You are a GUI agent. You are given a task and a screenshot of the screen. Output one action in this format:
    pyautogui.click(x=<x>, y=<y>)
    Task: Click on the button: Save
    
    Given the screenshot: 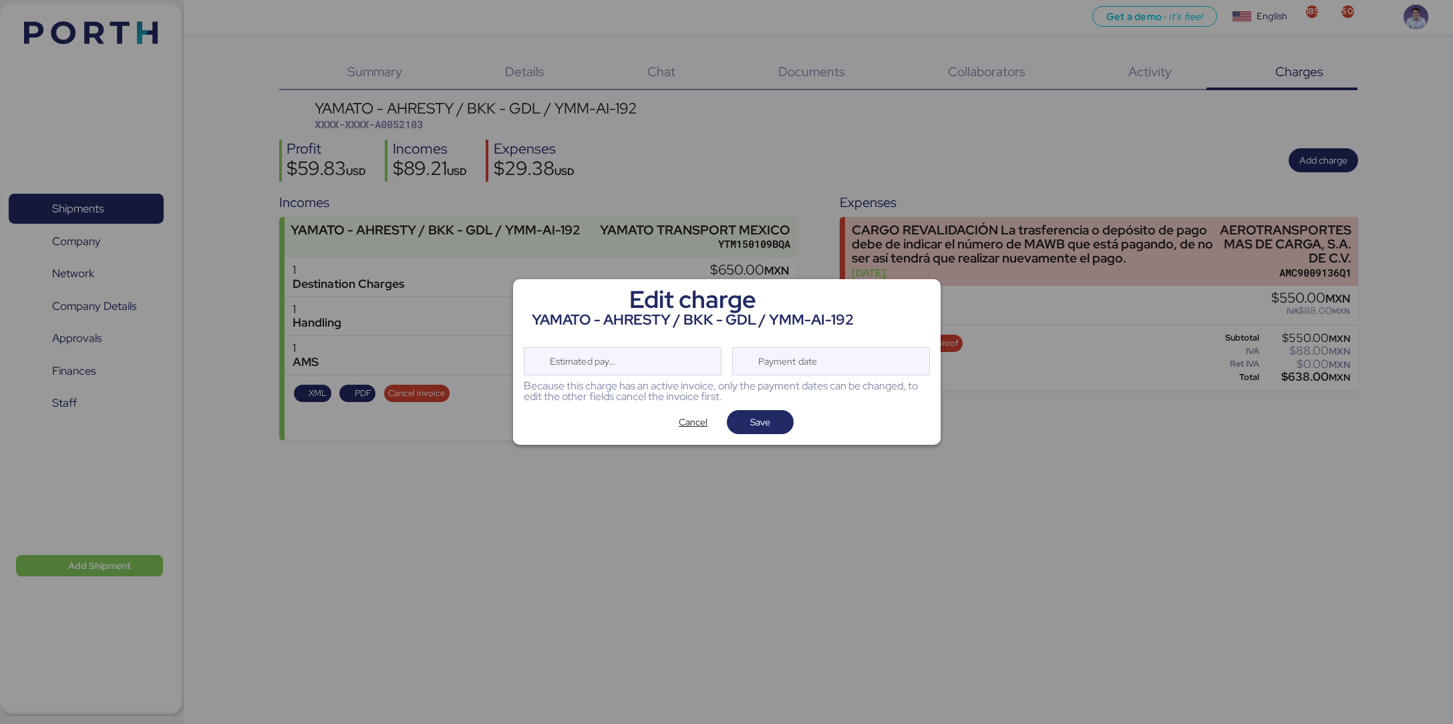 What is the action you would take?
    pyautogui.click(x=760, y=422)
    